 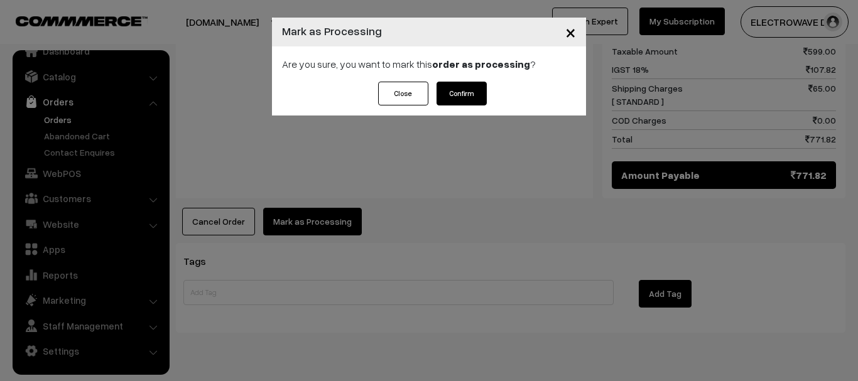 What do you see at coordinates (429, 64) in the screenshot?
I see `div: Are you sure, you want to mark this ?` at bounding box center [429, 64].